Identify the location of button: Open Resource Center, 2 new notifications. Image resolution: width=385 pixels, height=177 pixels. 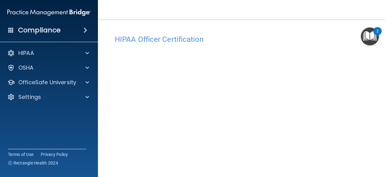
(369, 36).